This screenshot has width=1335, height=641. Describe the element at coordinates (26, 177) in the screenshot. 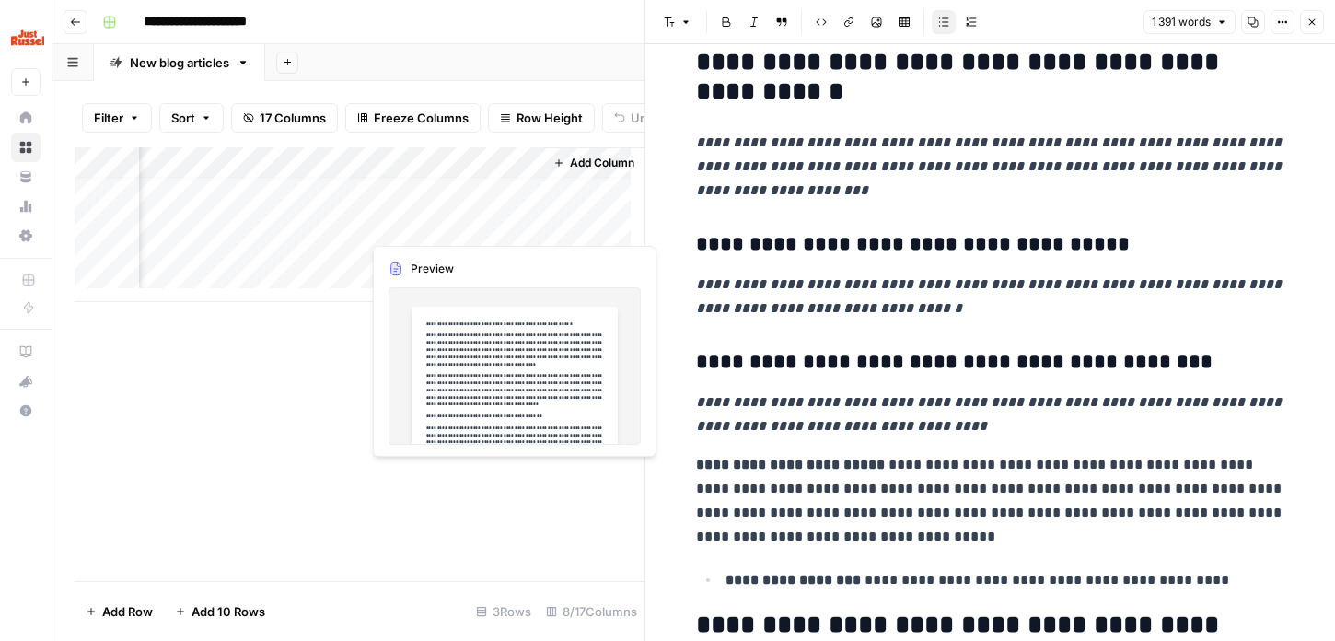

I see `a: Your Data` at that location.